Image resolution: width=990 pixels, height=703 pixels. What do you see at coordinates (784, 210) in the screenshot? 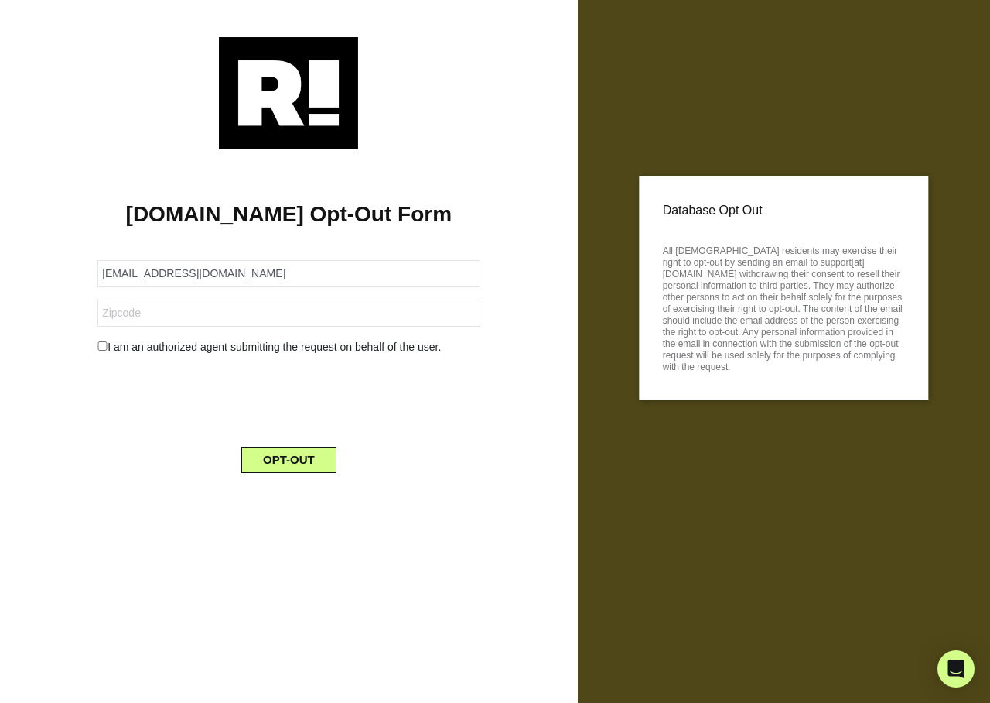
I see `p: Database Opt Out` at bounding box center [784, 210].